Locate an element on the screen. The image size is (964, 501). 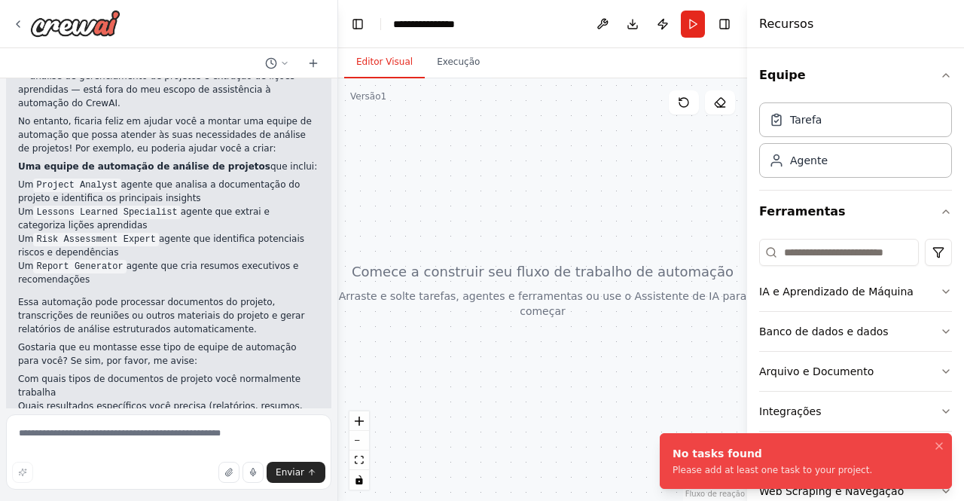
button: vista de ajuste is located at coordinates (359, 460).